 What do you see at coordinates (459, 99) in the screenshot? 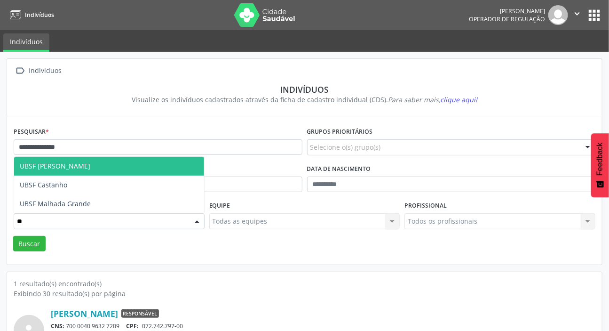
I see `span: clique aqui!` at bounding box center [459, 99].